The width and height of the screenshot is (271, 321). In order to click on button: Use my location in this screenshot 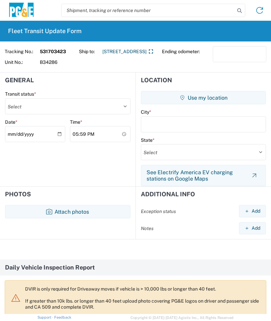, I will do `click(203, 98)`.